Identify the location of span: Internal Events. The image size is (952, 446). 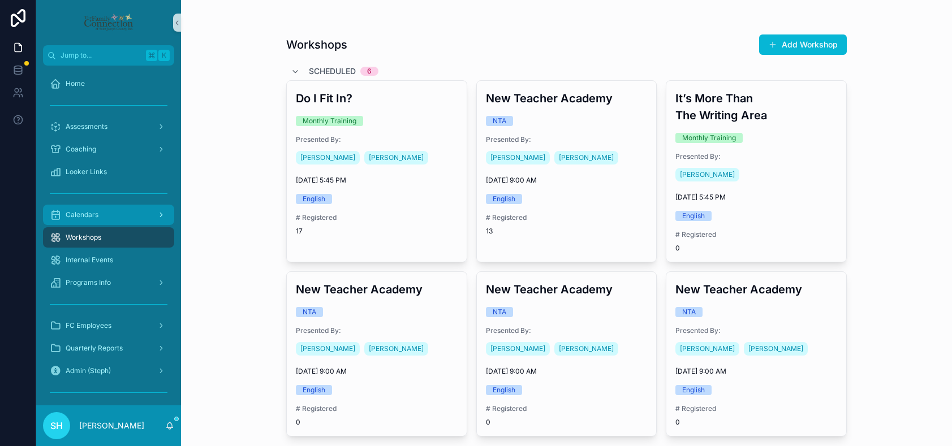
(89, 260).